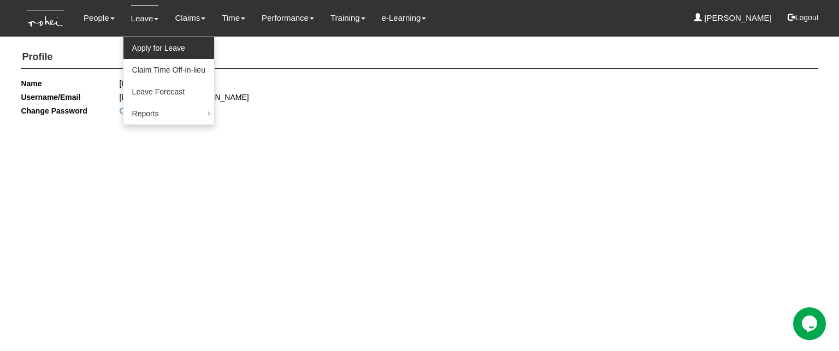 The image size is (839, 351). Describe the element at coordinates (99, 18) in the screenshot. I see `a: People` at that location.